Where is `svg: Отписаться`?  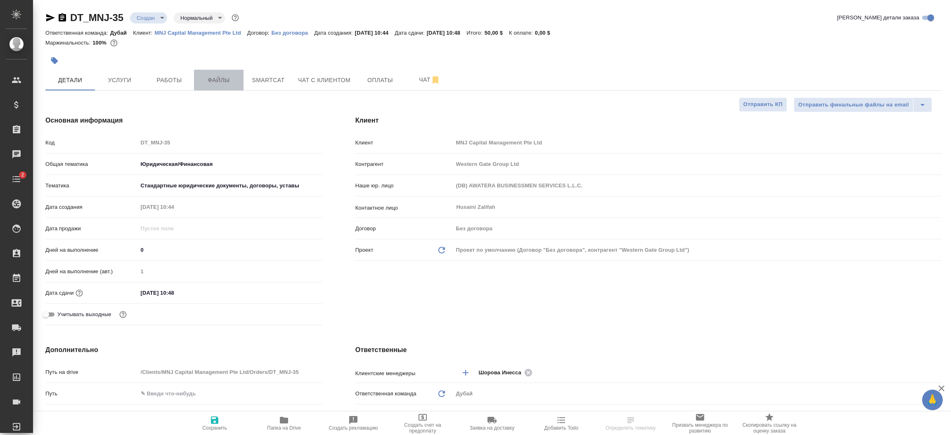 svg: Отписаться is located at coordinates (435, 80).